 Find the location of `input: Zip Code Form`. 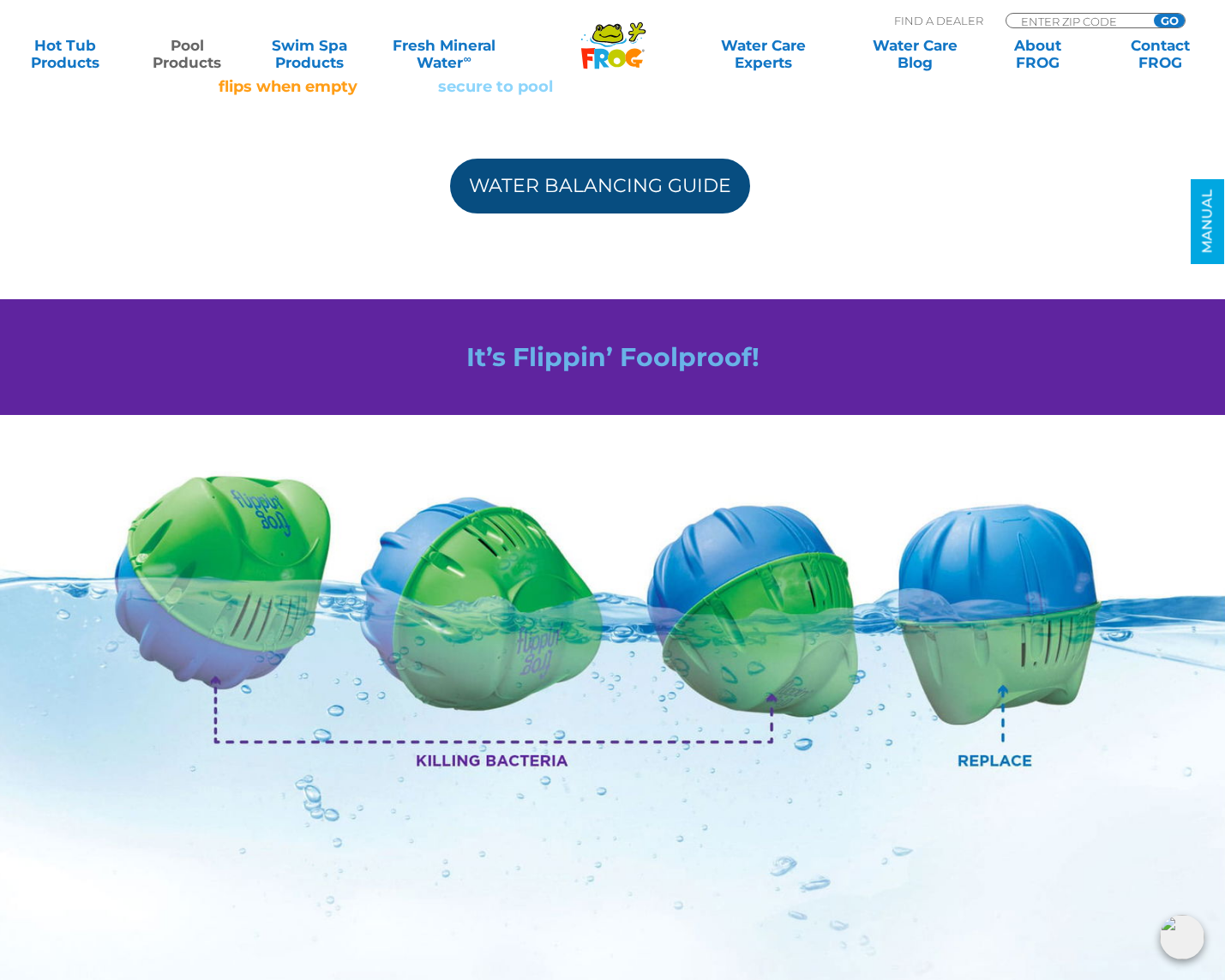

input: Zip Code Form is located at coordinates (1077, 21).